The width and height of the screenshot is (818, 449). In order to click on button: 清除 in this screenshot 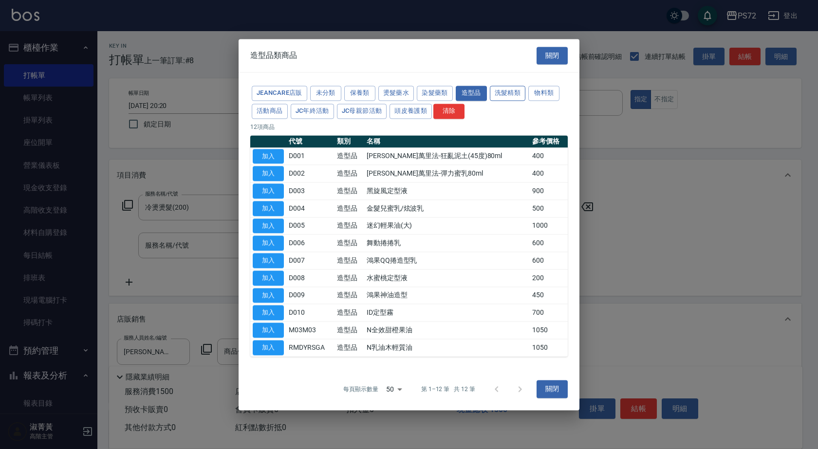, I will do `click(449, 111)`.